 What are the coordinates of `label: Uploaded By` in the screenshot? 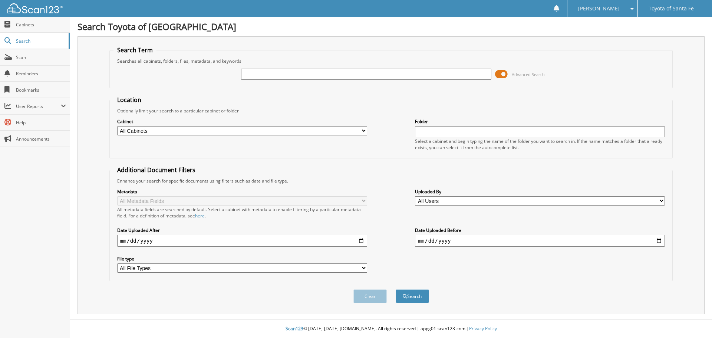 It's located at (540, 191).